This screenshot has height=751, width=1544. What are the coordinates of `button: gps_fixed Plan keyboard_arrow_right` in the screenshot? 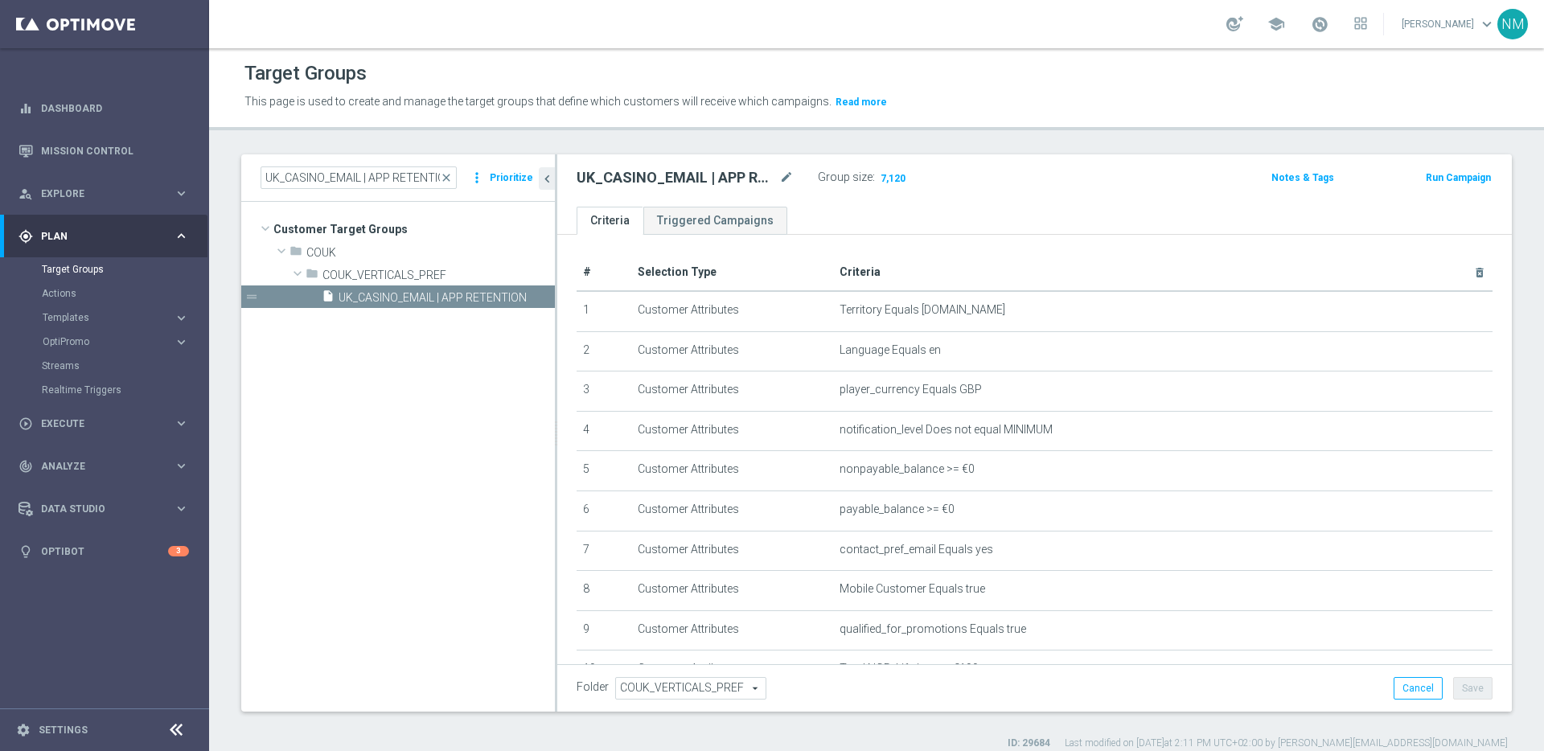 It's located at (104, 236).